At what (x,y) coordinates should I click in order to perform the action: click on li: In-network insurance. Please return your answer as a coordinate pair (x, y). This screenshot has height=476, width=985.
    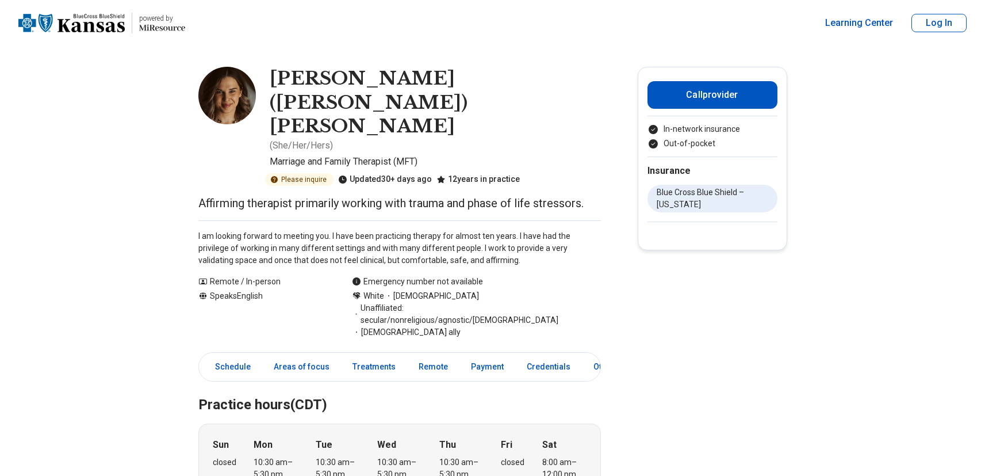
    Looking at the image, I should click on (713, 129).